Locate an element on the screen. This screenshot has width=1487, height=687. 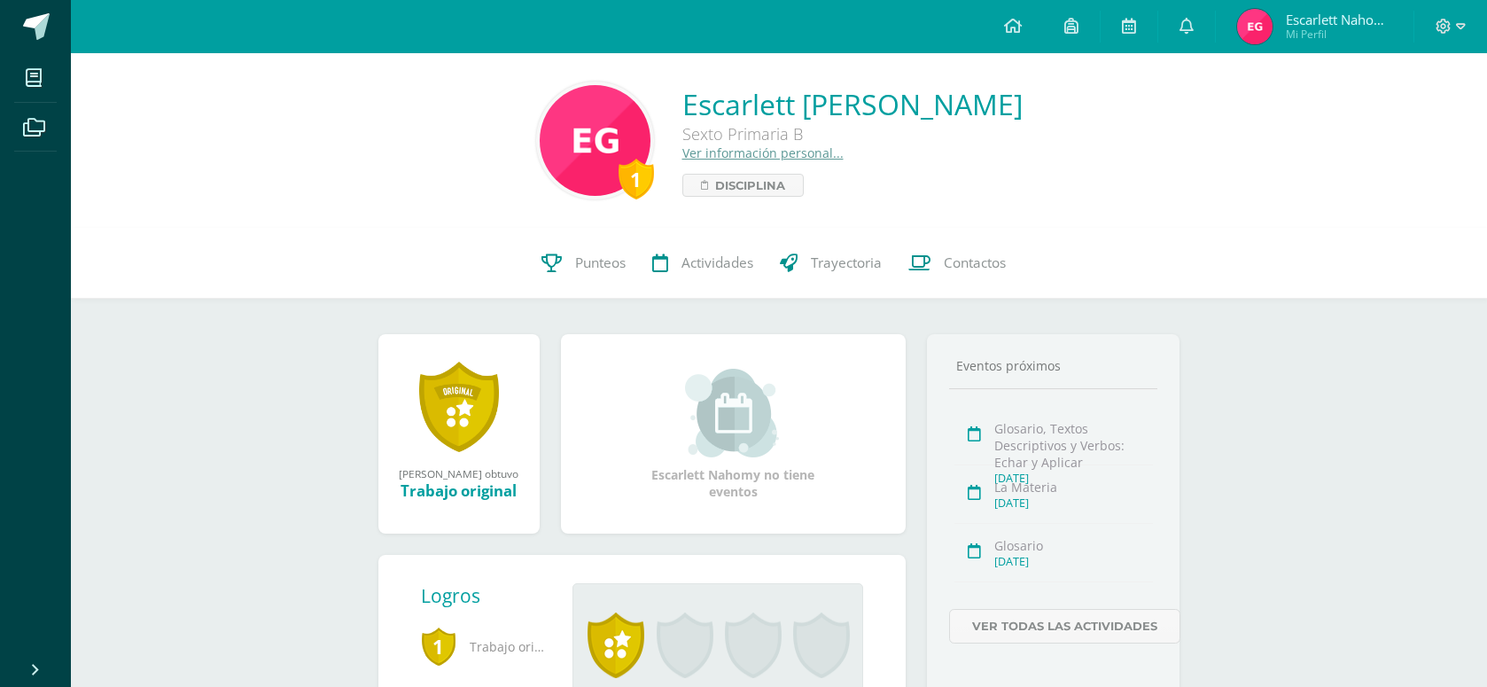
img: event_small.png is located at coordinates (733, 413).